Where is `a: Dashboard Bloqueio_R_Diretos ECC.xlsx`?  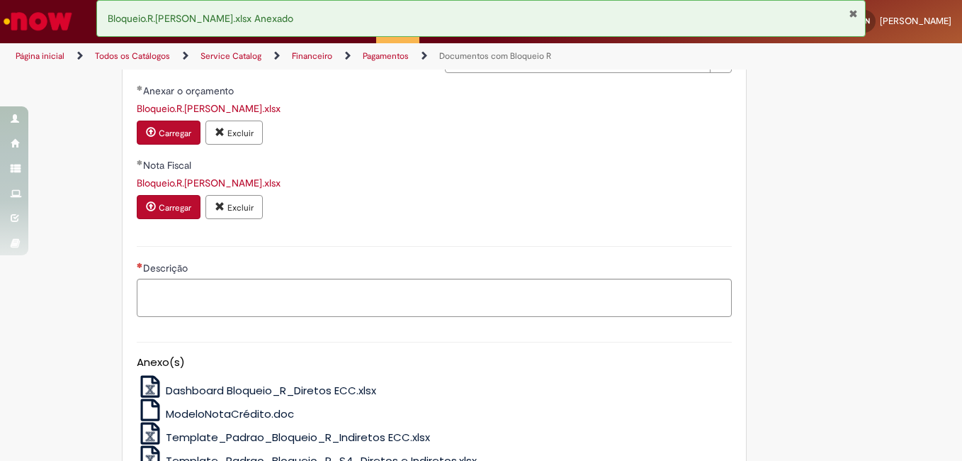 a: Dashboard Bloqueio_R_Diretos ECC.xlsx is located at coordinates (257, 390).